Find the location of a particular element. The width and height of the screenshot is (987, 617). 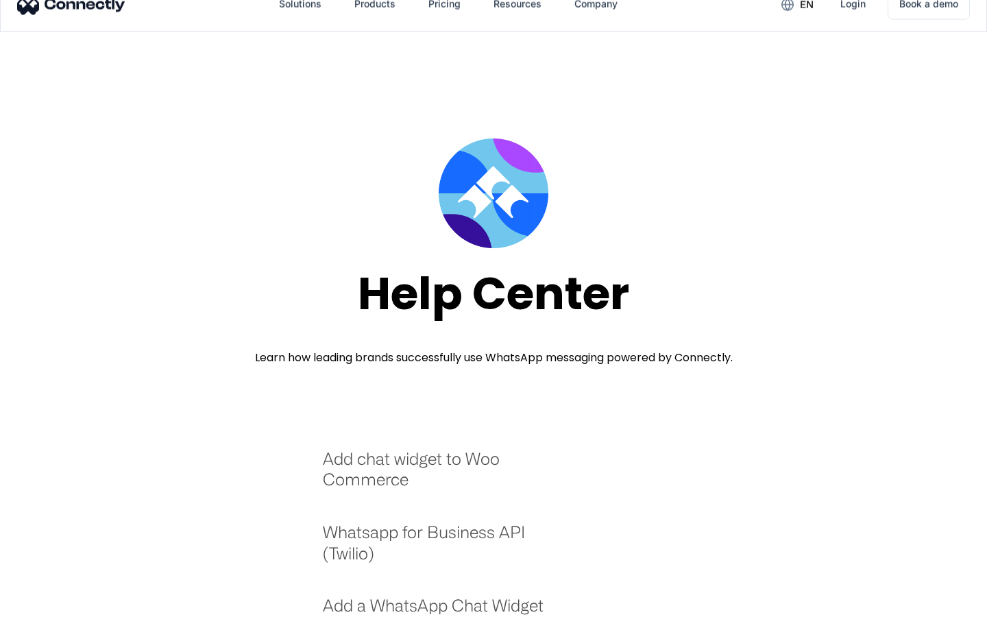

aside: Language selected: English is located at coordinates (48, 602).